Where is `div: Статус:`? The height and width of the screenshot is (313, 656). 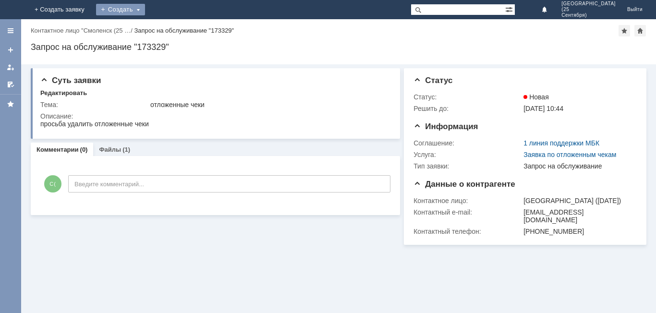
div: Статус: is located at coordinates (467, 97).